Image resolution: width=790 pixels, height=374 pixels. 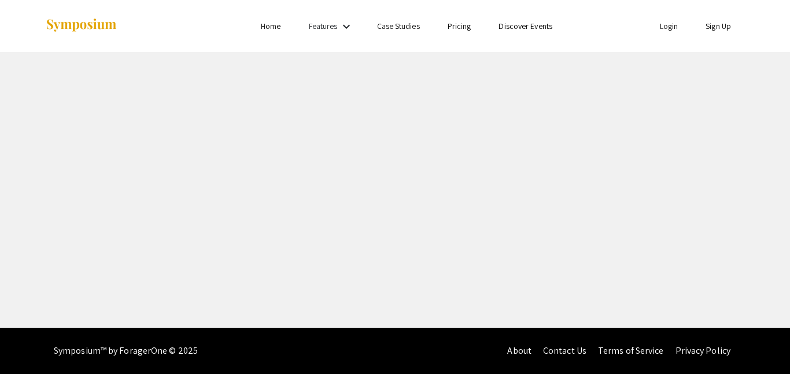 I want to click on a: Terms of Service, so click(x=631, y=350).